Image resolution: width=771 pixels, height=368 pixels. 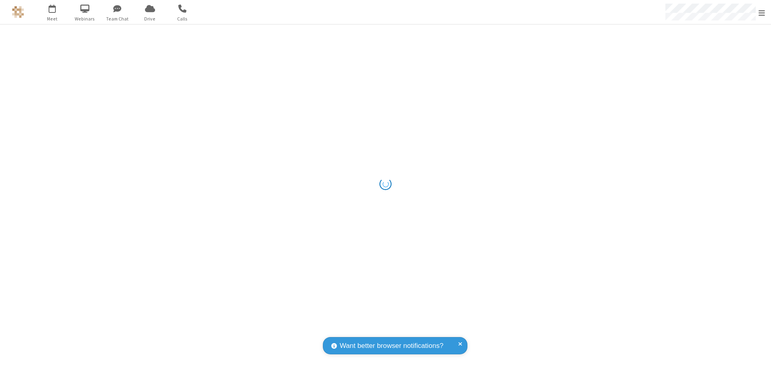 I want to click on span: Webinars, so click(x=85, y=19).